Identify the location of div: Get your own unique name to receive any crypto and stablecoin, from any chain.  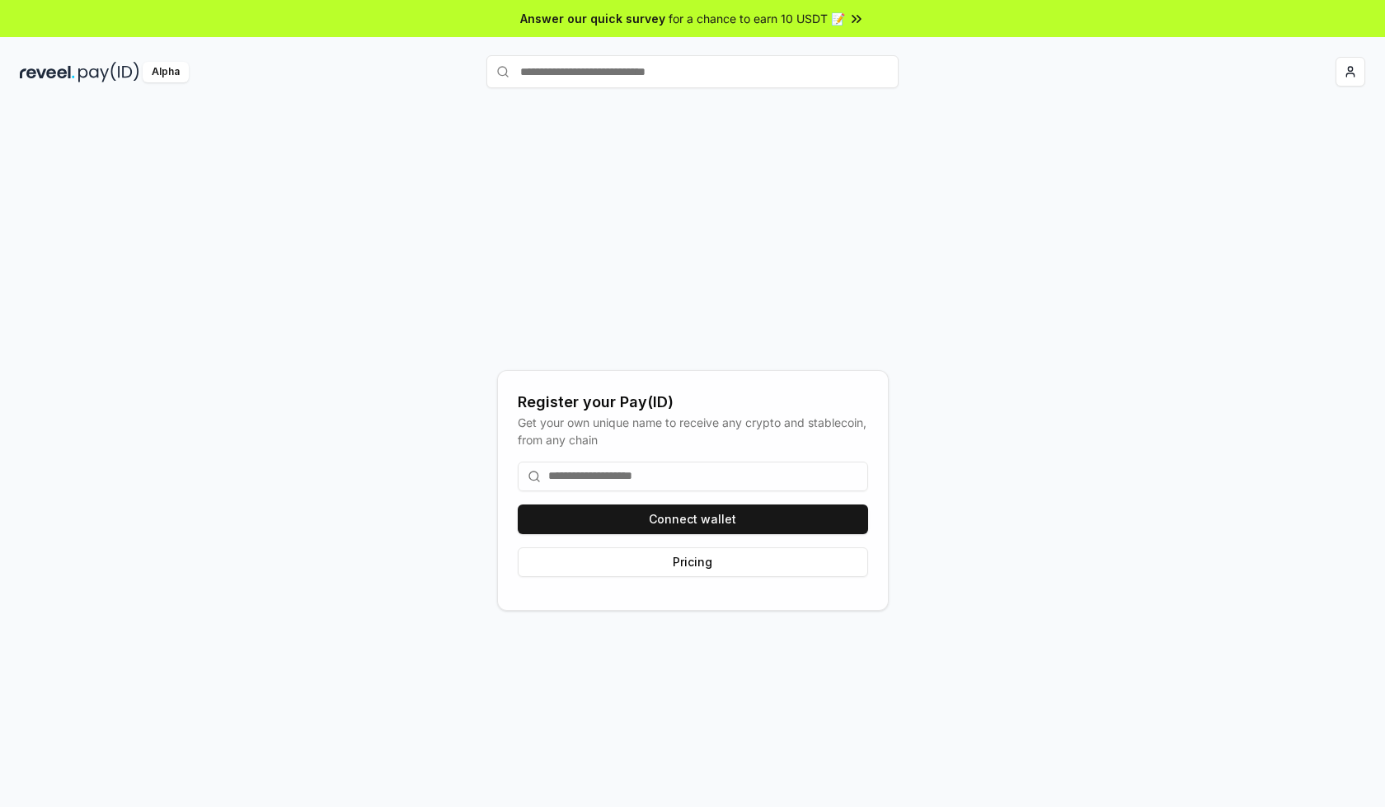
(692, 431).